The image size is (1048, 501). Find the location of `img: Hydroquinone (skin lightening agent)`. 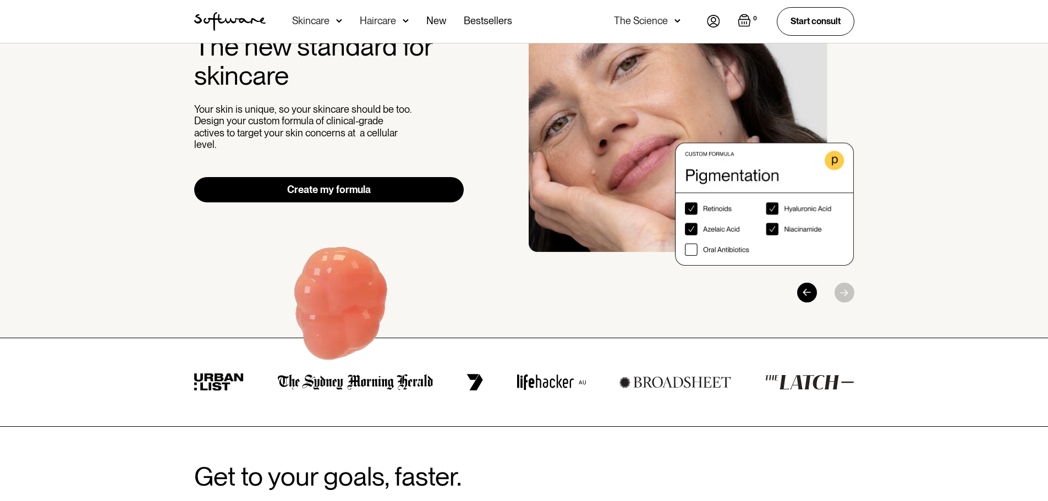

img: Hydroquinone (skin lightening agent) is located at coordinates (340, 307).